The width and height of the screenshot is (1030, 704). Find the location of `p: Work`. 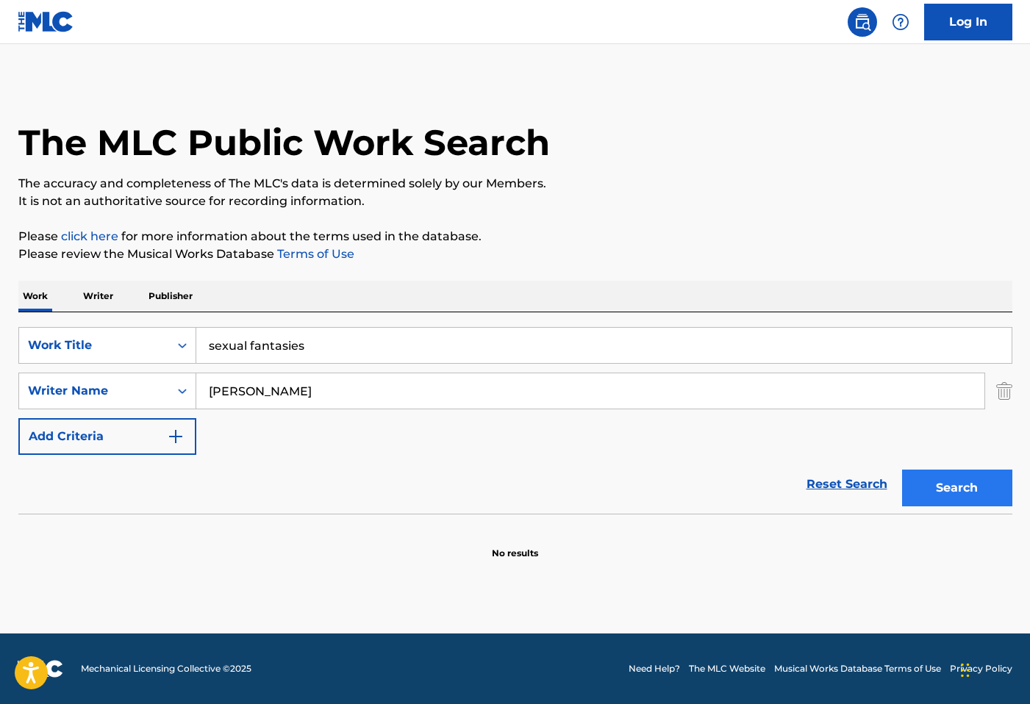

p: Work is located at coordinates (35, 296).